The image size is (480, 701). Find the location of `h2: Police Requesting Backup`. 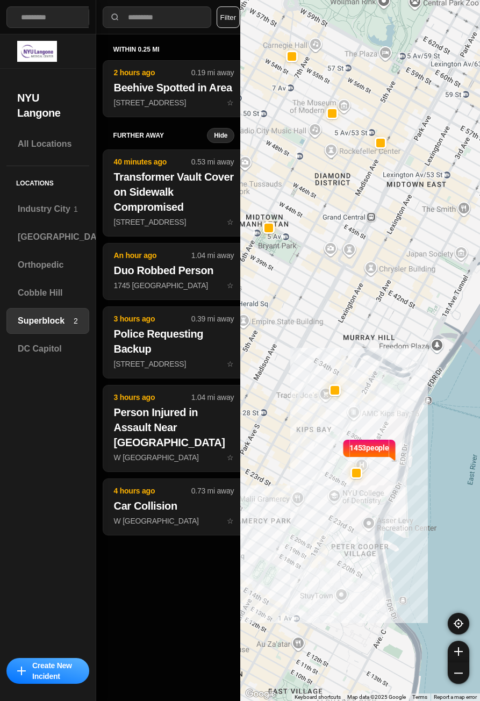

h2: Police Requesting Backup is located at coordinates (174, 341).